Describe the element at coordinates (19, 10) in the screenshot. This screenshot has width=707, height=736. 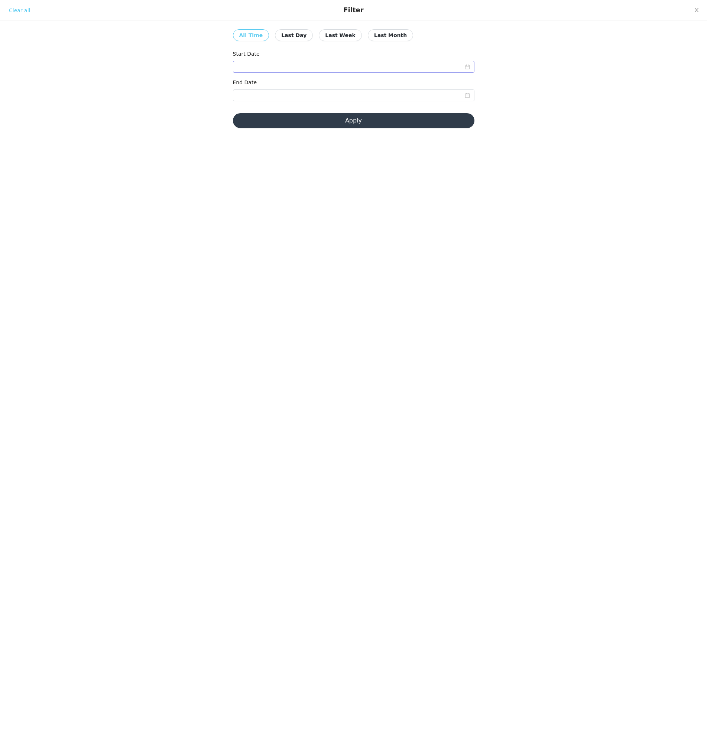
I see `div: Clear all` at that location.